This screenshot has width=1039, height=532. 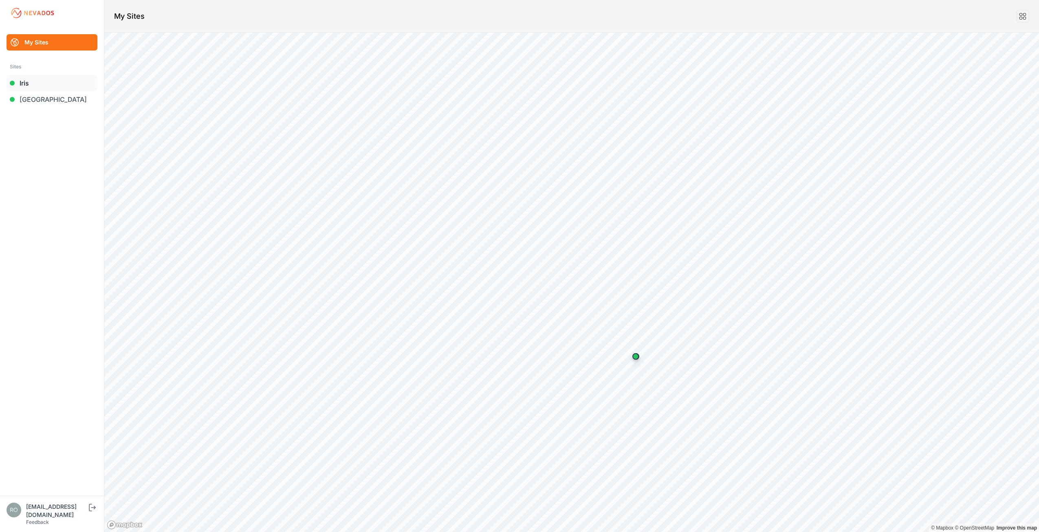 I want to click on canvas: Map, so click(x=571, y=282).